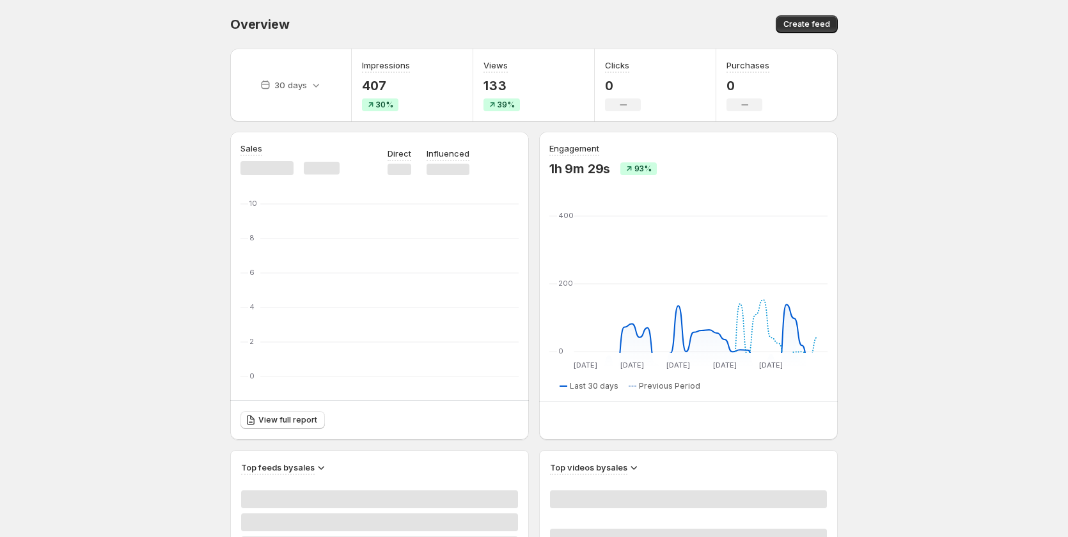 The height and width of the screenshot is (537, 1068). Describe the element at coordinates (260, 24) in the screenshot. I see `span: Overview` at that location.